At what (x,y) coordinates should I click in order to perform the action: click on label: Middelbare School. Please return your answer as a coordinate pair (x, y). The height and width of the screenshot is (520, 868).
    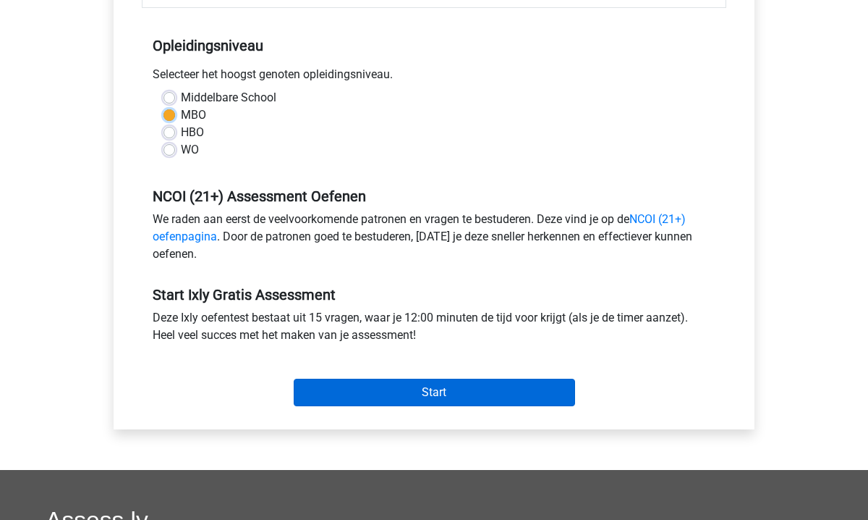
    Looking at the image, I should click on (229, 98).